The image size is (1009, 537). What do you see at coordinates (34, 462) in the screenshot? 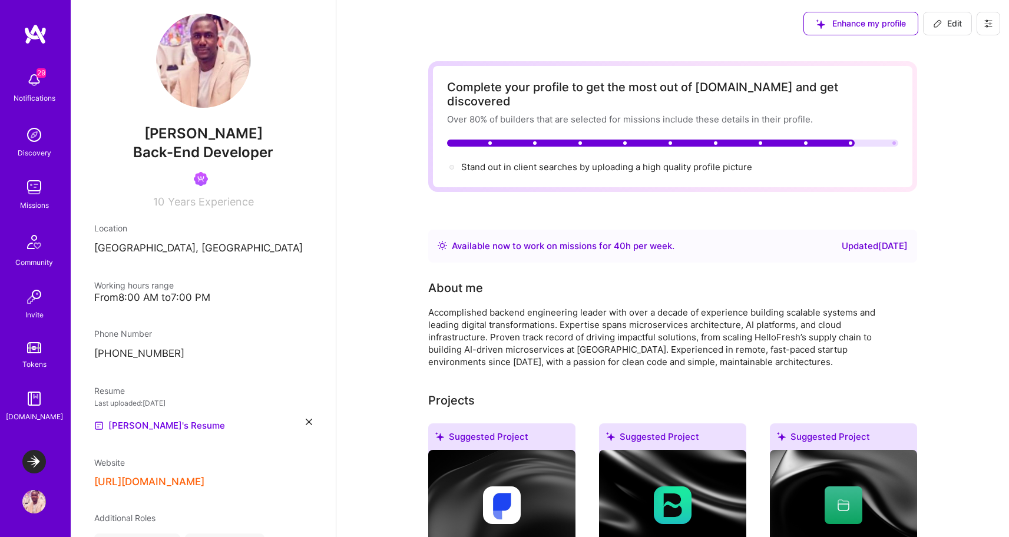
I see `a: LaunchDarkly: Experimentation Delivery Team` at bounding box center [34, 462].